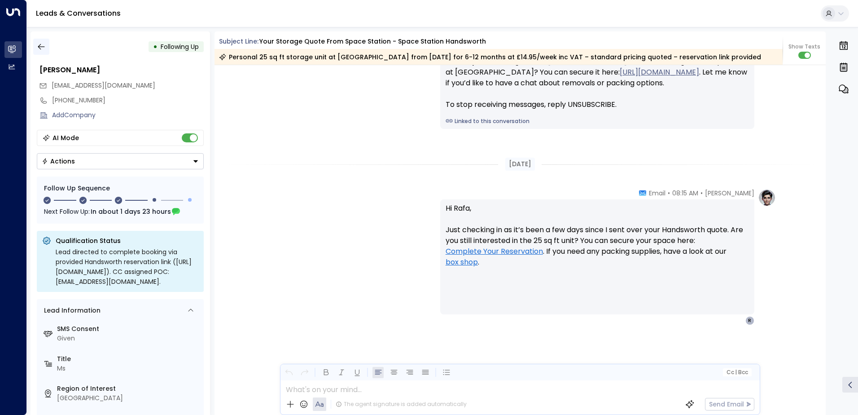  Describe the element at coordinates (180, 47) in the screenshot. I see `span: Following Up` at that location.